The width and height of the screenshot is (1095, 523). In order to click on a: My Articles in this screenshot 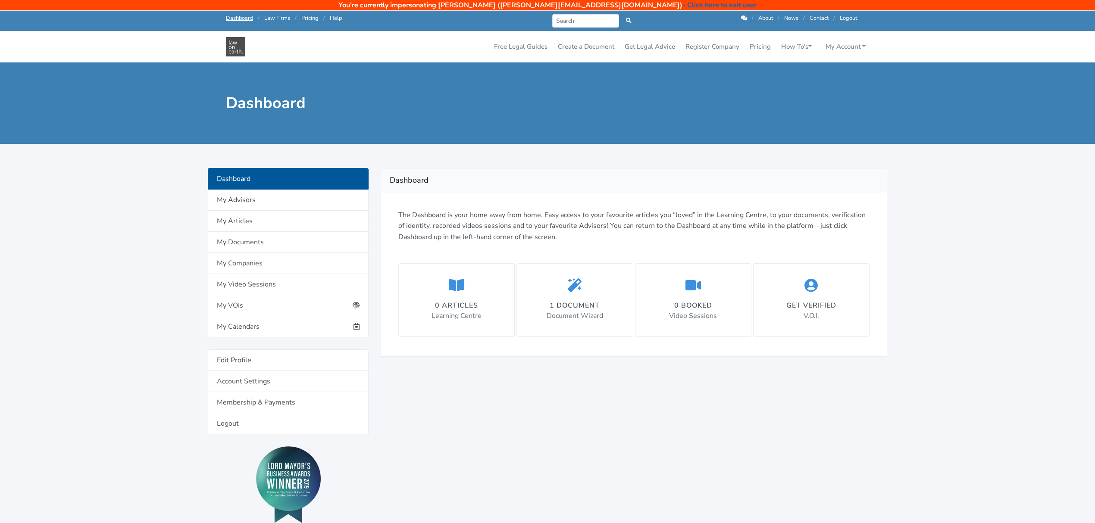, I will do `click(288, 221)`.